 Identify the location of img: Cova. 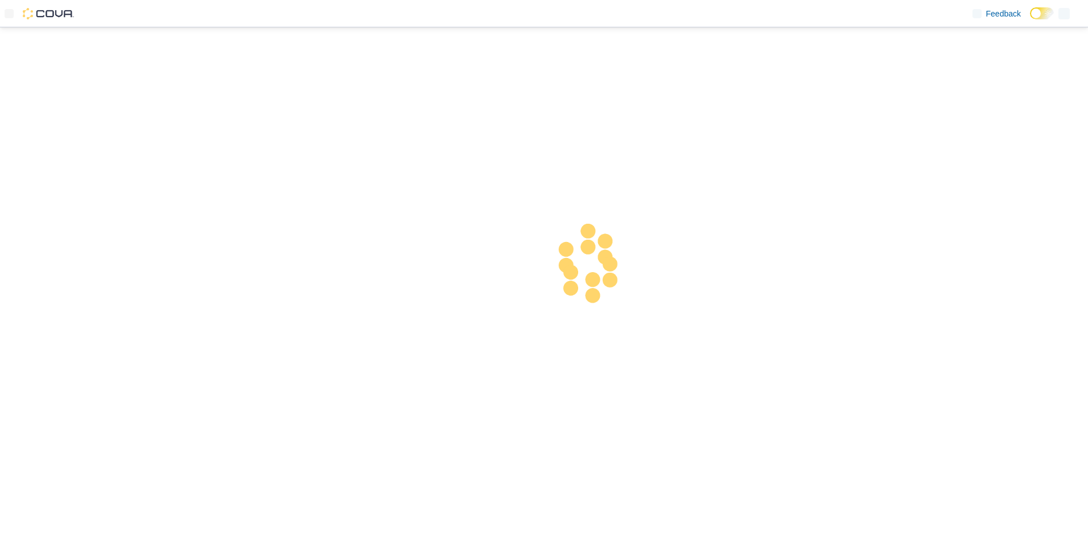
(48, 14).